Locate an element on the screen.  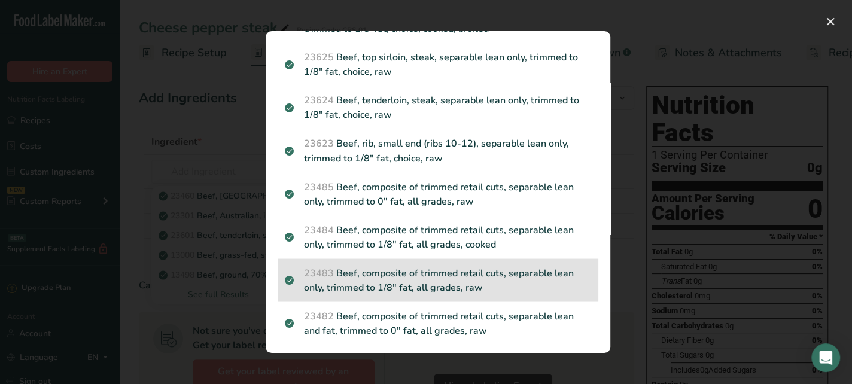
span: 23624 is located at coordinates (319, 101).